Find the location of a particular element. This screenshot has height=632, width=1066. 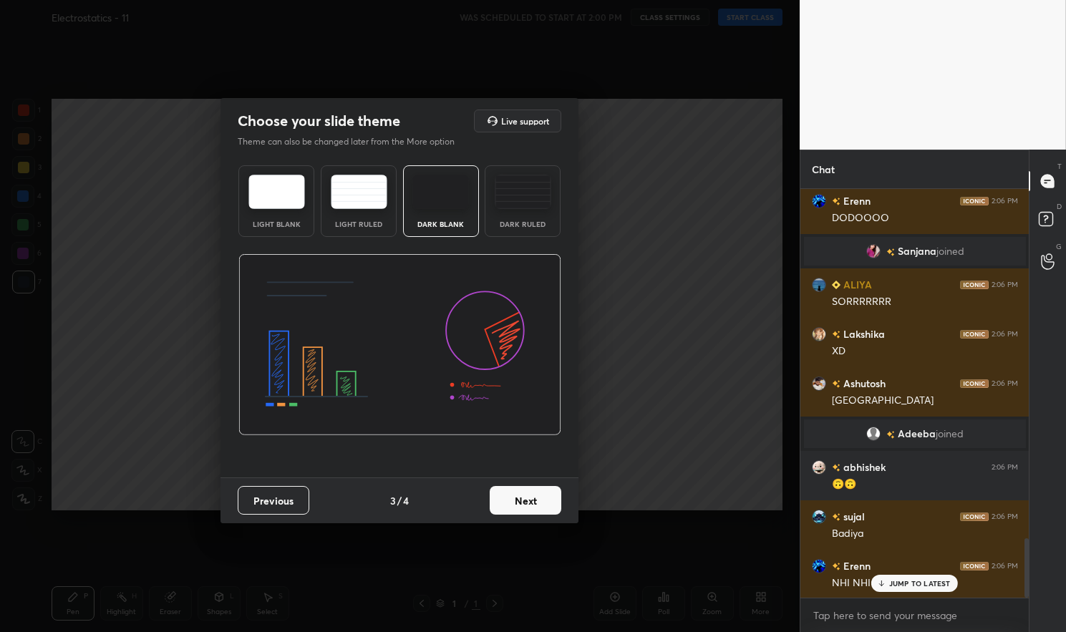

p: G is located at coordinates (1059, 246).